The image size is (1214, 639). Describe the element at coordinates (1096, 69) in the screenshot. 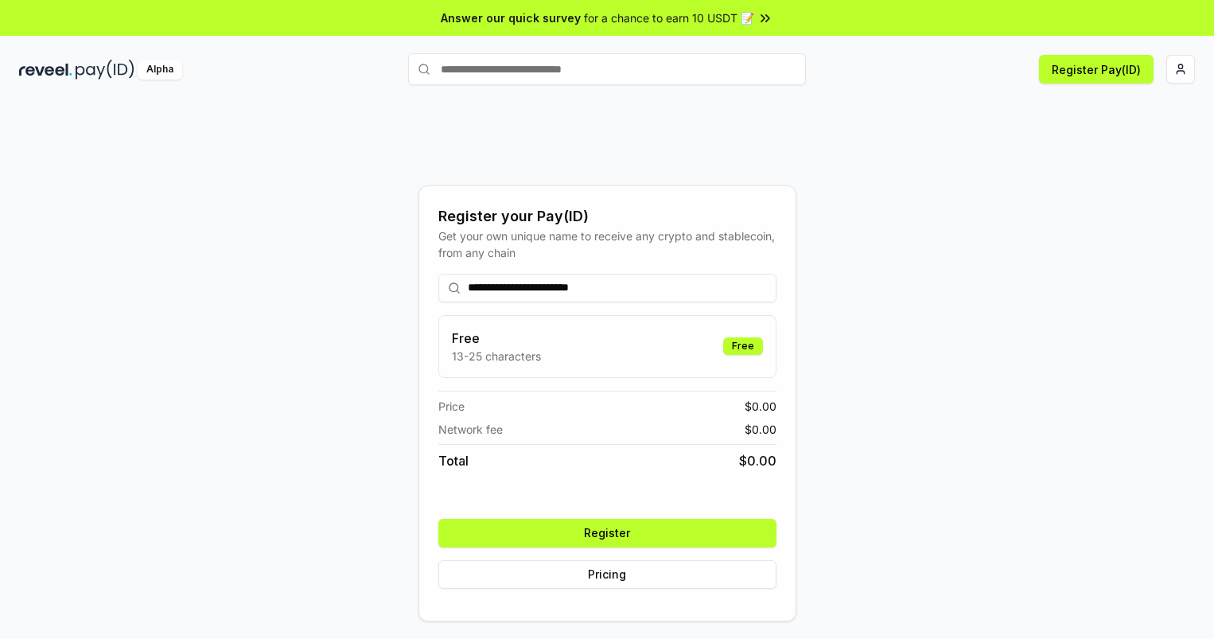

I see `button: Register Pay(ID)` at that location.